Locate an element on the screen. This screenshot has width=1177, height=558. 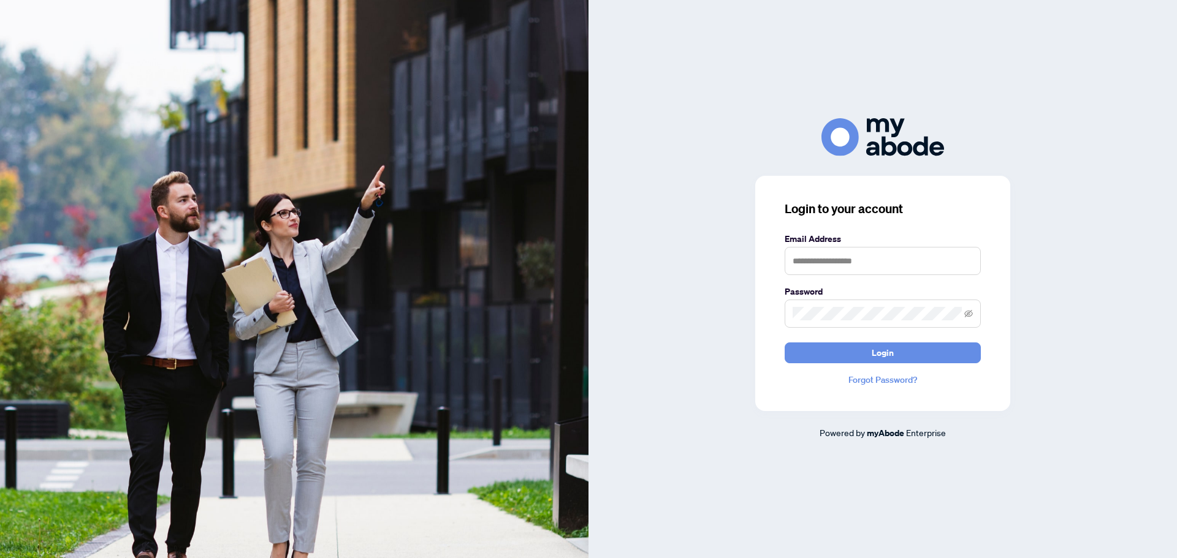
a: myAbode is located at coordinates (885, 433).